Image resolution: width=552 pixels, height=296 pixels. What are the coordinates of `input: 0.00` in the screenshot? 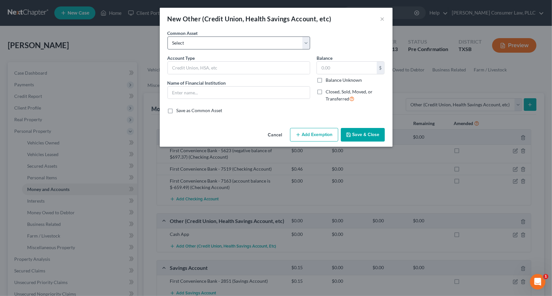 It's located at (346, 68).